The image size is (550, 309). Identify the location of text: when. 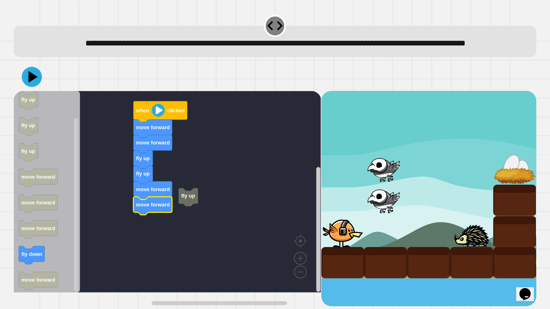
(143, 110).